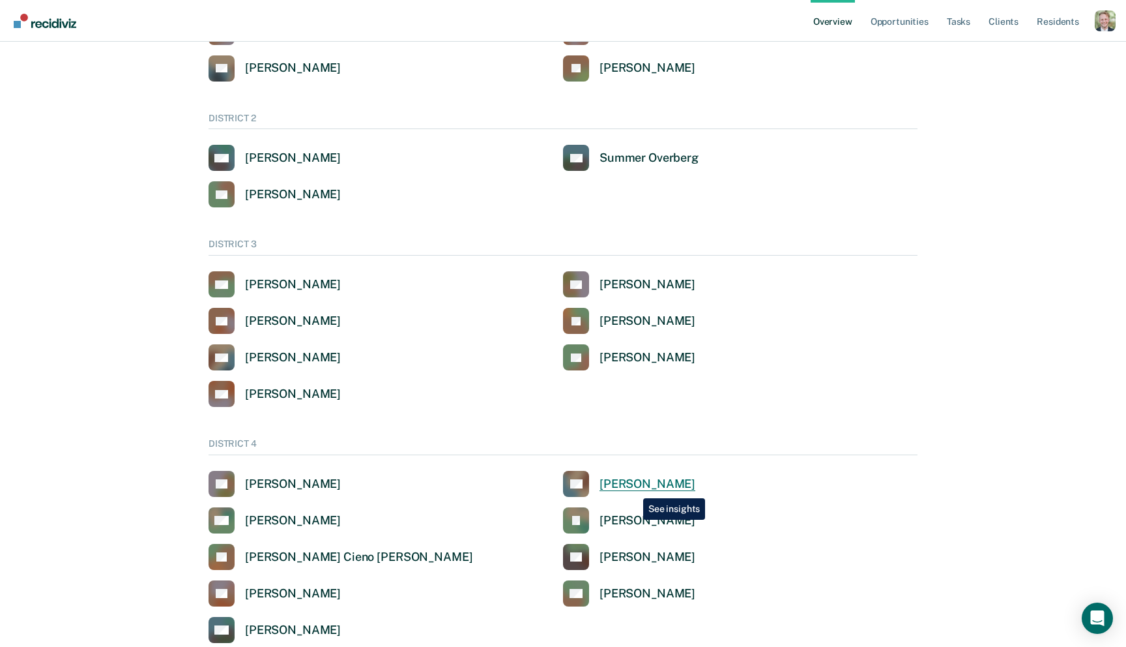 Image resolution: width=1126 pixels, height=647 pixels. What do you see at coordinates (1098, 618) in the screenshot?
I see `div: Open Intercom Messenger` at bounding box center [1098, 618].